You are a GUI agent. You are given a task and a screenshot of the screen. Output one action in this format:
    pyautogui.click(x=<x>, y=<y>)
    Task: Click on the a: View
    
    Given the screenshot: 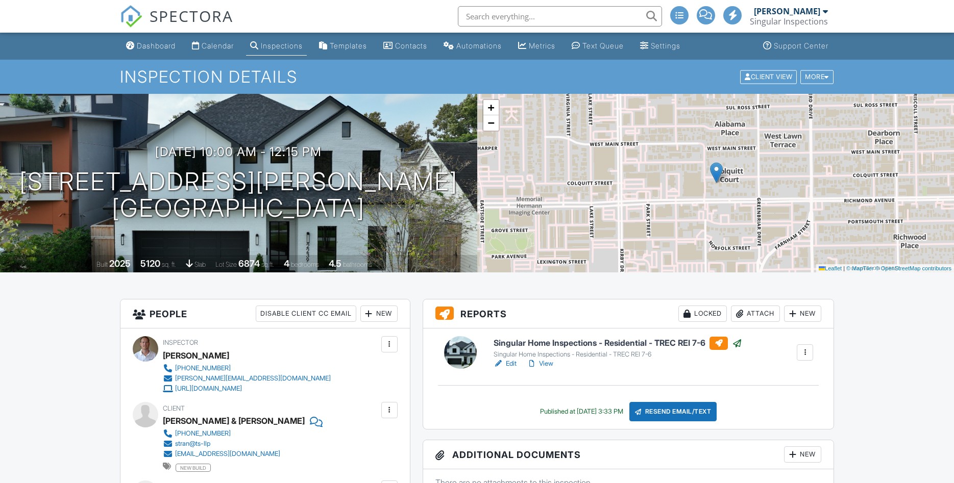 What is the action you would take?
    pyautogui.click(x=540, y=364)
    